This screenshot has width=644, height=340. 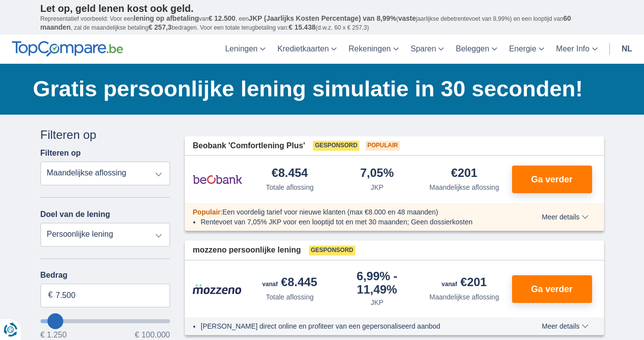 I want to click on img: product.pl.alt Beobank, so click(x=217, y=179).